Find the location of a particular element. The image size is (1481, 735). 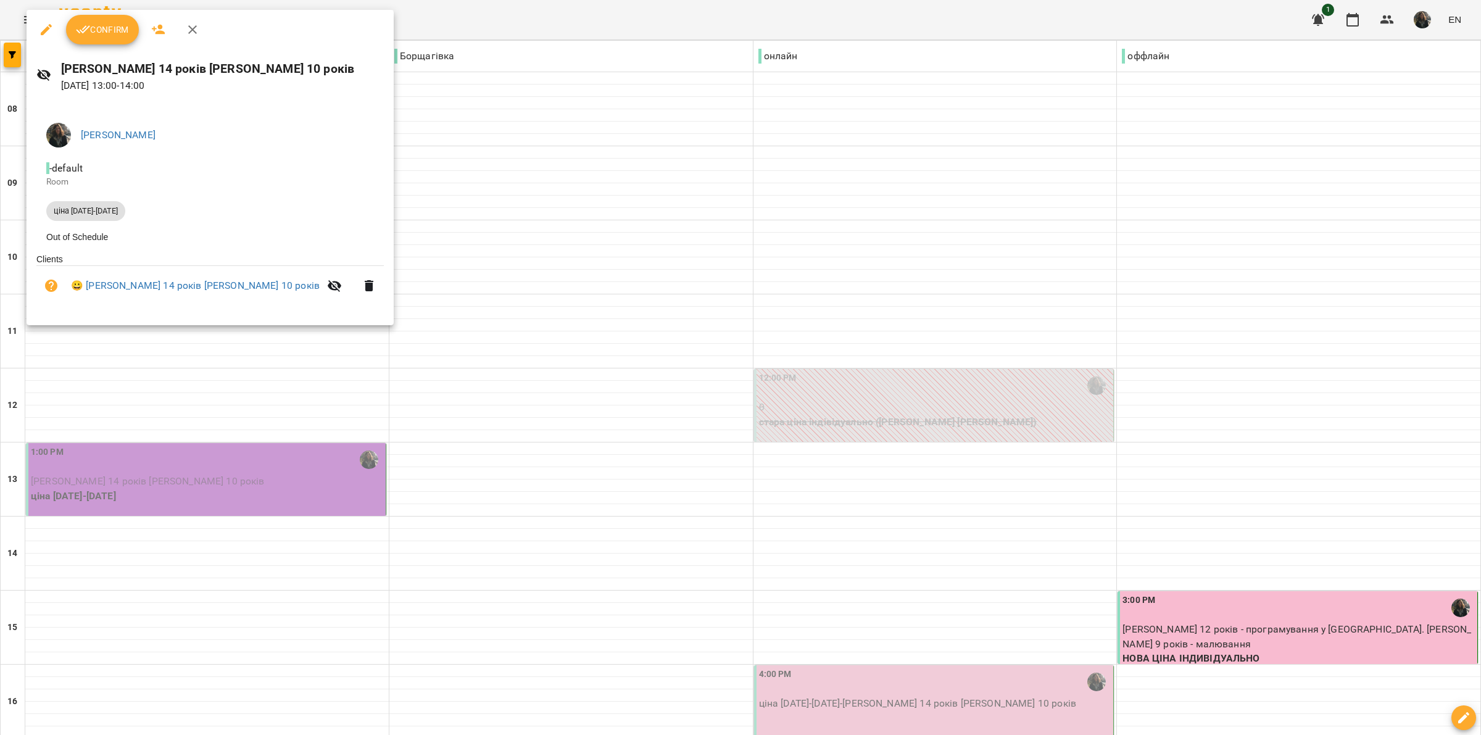

span: - default is located at coordinates (65, 168).